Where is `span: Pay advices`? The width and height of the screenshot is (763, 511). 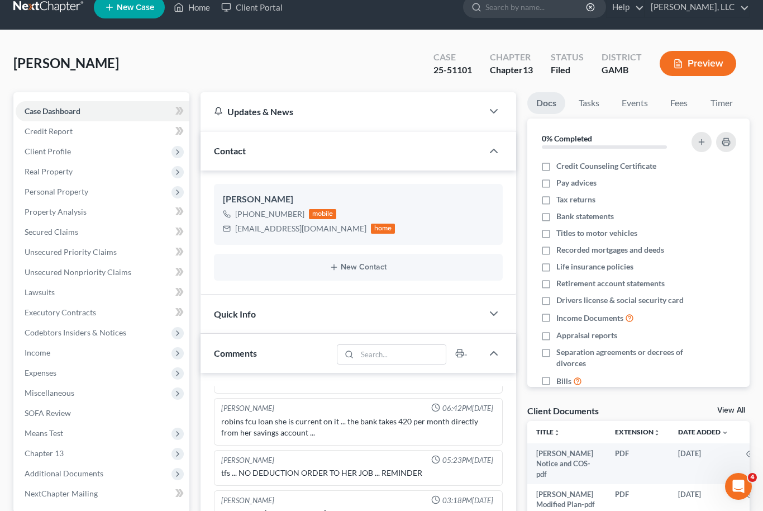
span: Pay advices is located at coordinates (577, 183).